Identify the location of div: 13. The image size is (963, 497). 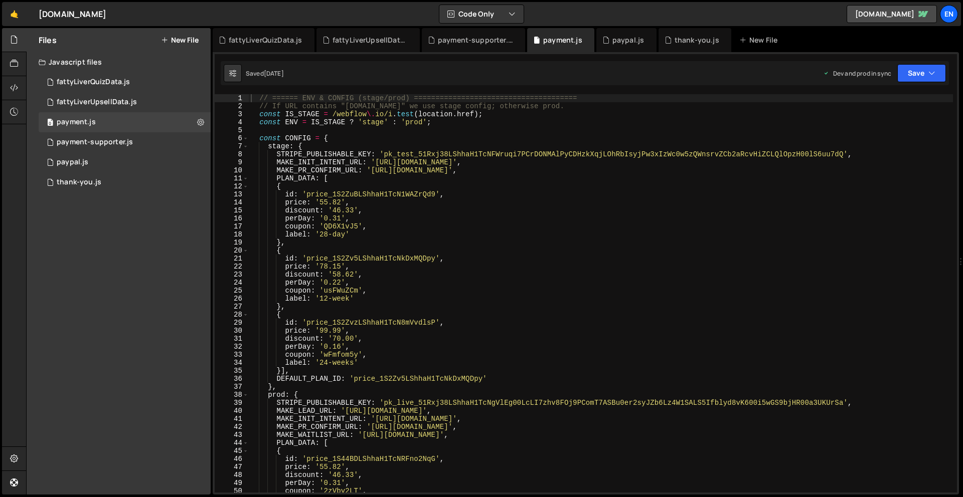
(232, 195).